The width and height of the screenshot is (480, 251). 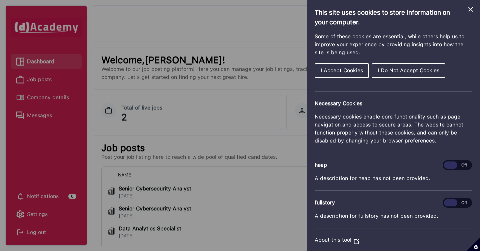 I want to click on button: Set cookie preferences, so click(x=473, y=244).